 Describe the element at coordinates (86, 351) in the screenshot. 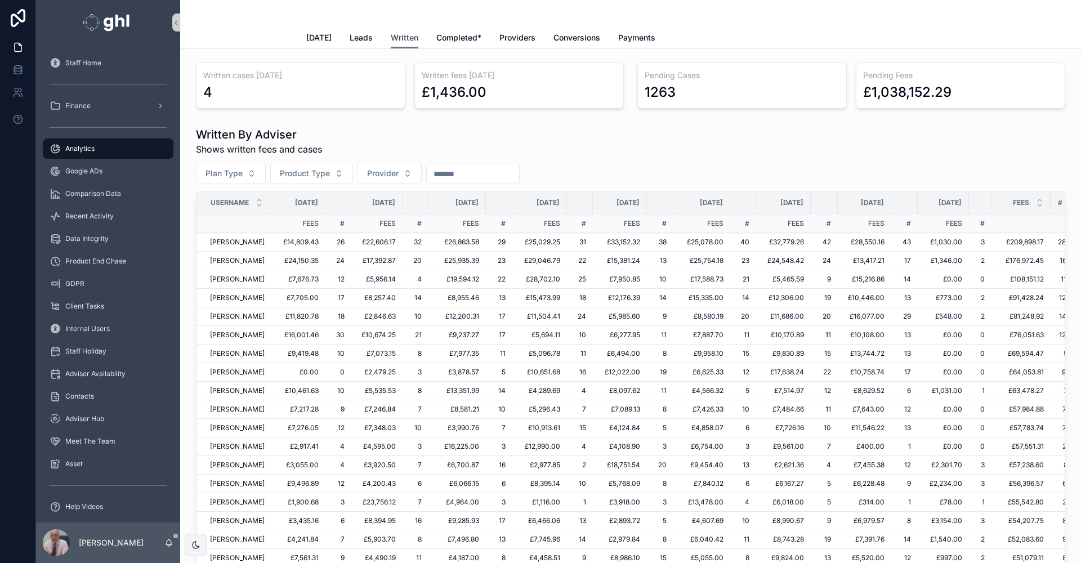

I see `span: Staff Holiday` at that location.